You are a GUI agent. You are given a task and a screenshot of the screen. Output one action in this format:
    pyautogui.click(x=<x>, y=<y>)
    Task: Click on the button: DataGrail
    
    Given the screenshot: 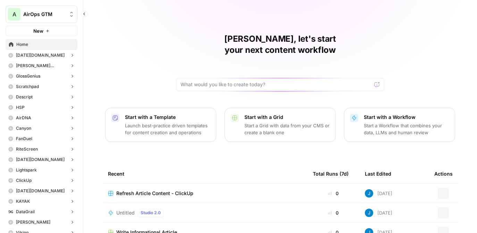 What is the action you would take?
    pyautogui.click(x=41, y=211)
    